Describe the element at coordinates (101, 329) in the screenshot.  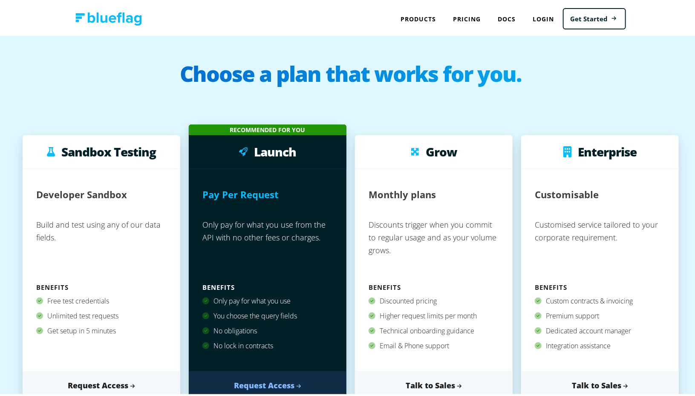
I see `div: Get setup in 5 minutes` at that location.